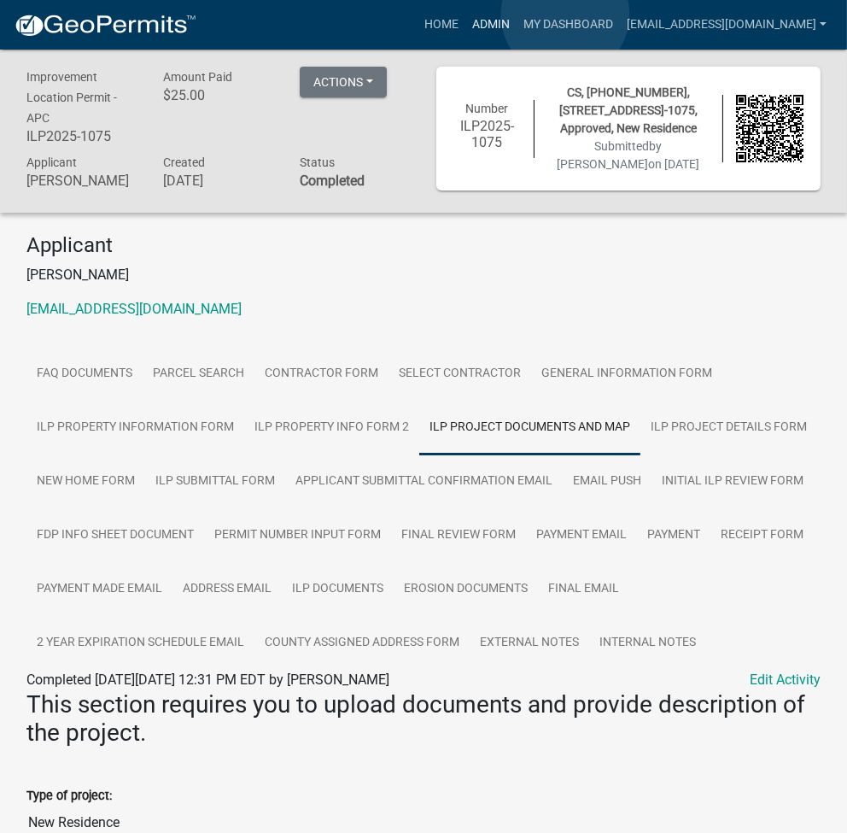  What do you see at coordinates (785, 680) in the screenshot?
I see `a: Edit Activity` at bounding box center [785, 680].